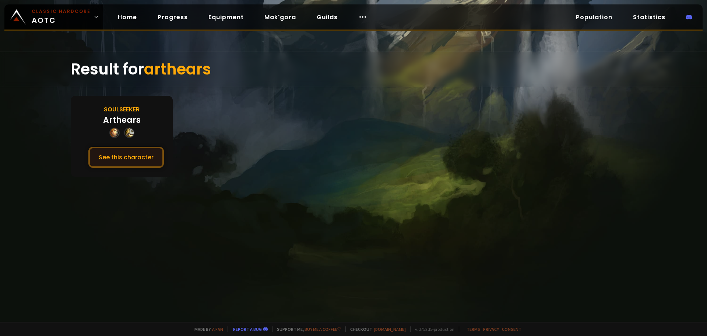  Describe the element at coordinates (327, 17) in the screenshot. I see `a: Guilds` at that location.